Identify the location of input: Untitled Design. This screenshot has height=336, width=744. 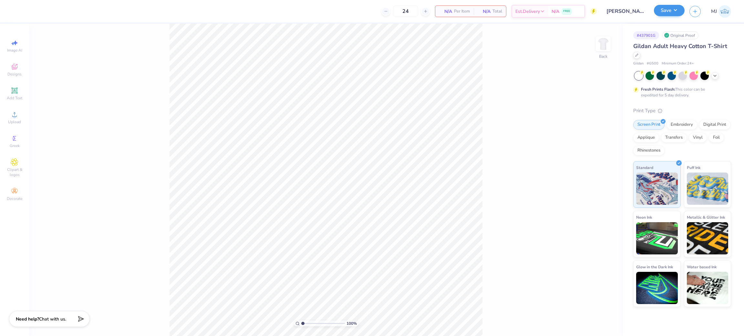
(625, 11).